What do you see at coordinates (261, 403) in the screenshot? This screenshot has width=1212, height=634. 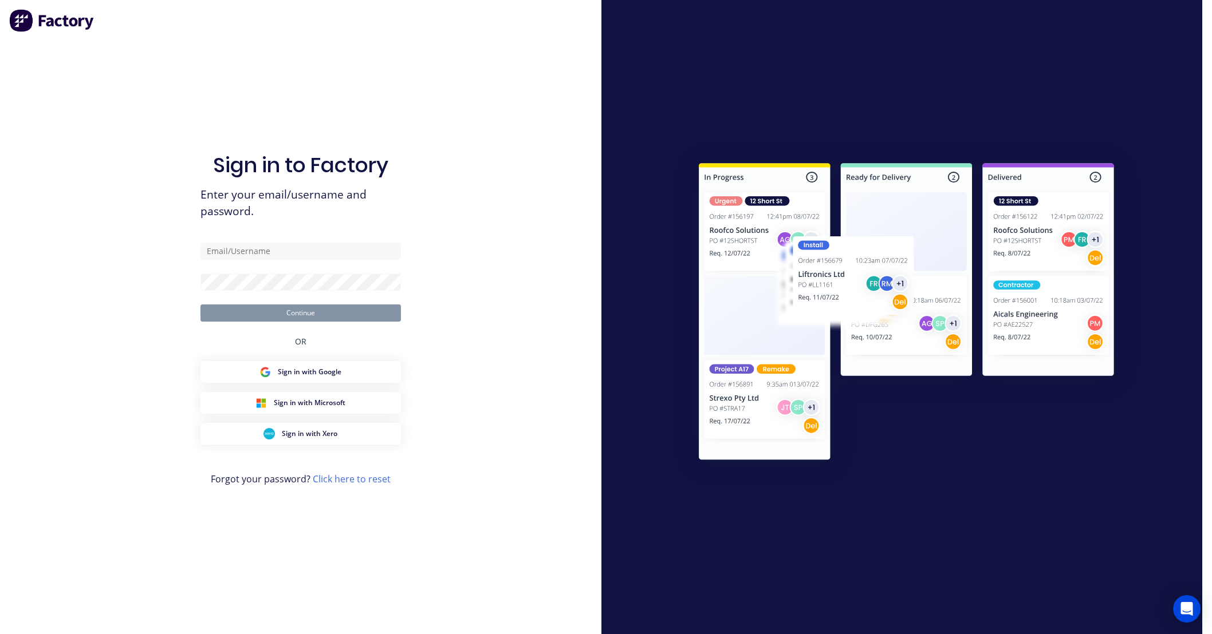 I see `img: Microsoft Sign in` at bounding box center [261, 403].